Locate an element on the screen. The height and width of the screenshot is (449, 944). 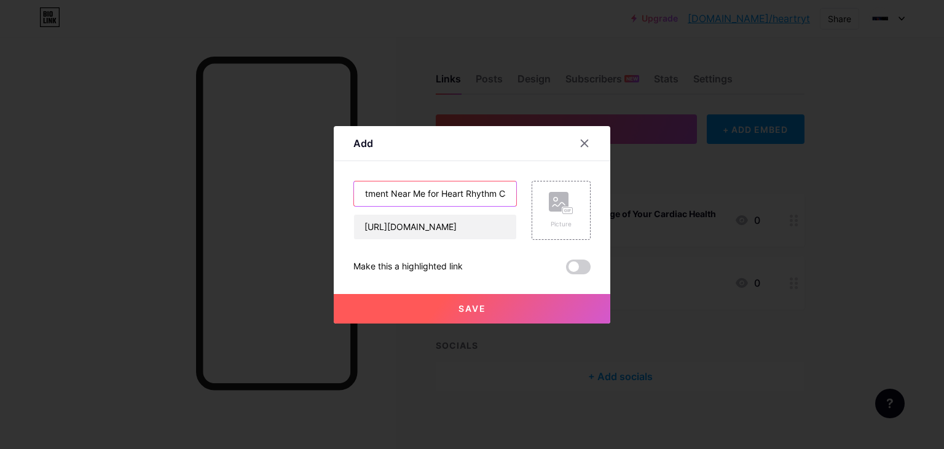
div: Make this a highlighted link is located at coordinates (408, 267).